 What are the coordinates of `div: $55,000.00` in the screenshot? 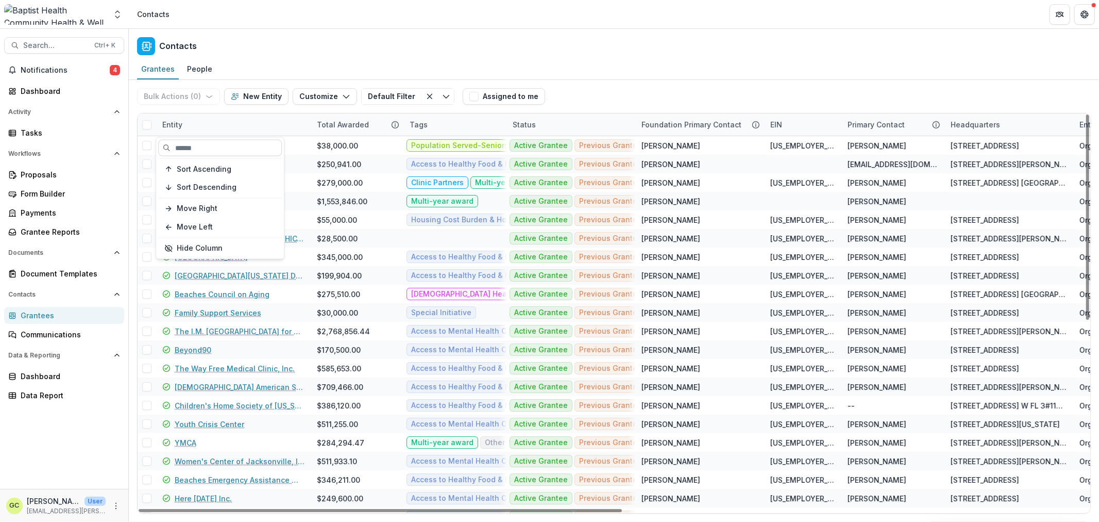 It's located at (337, 220).